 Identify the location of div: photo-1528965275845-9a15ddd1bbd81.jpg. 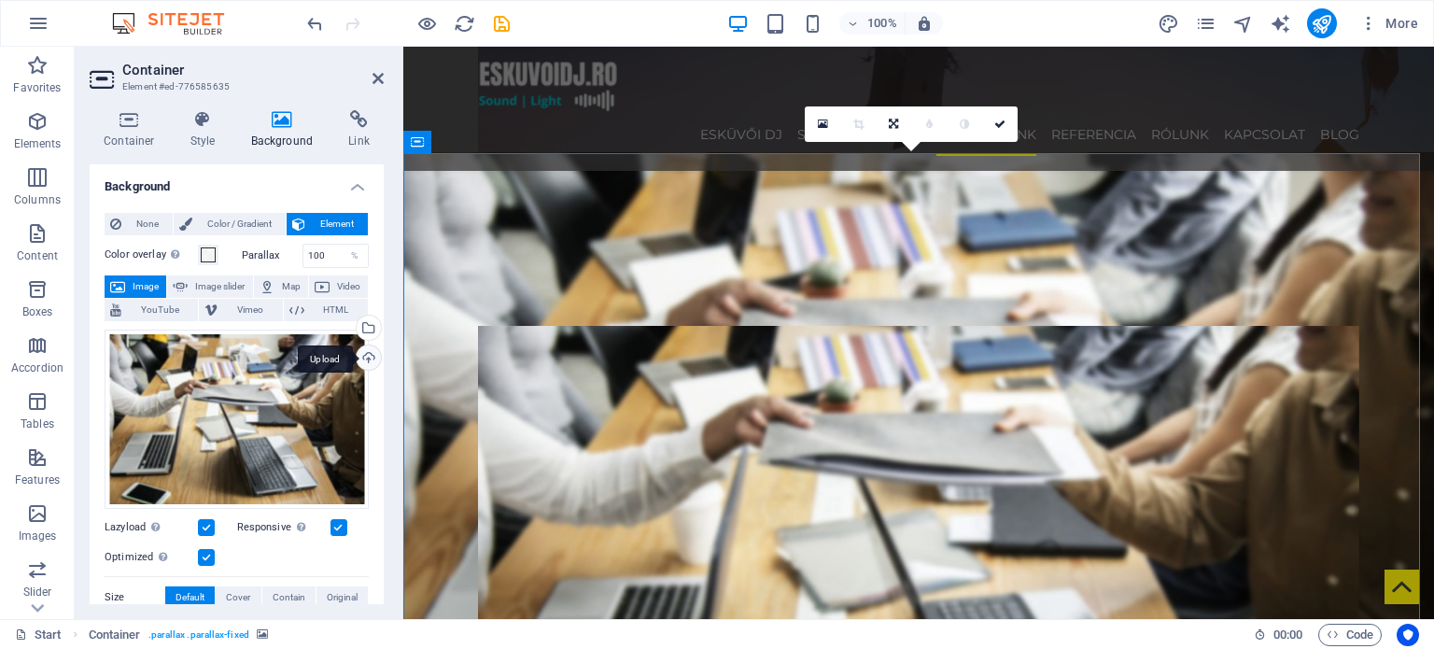
(236, 419).